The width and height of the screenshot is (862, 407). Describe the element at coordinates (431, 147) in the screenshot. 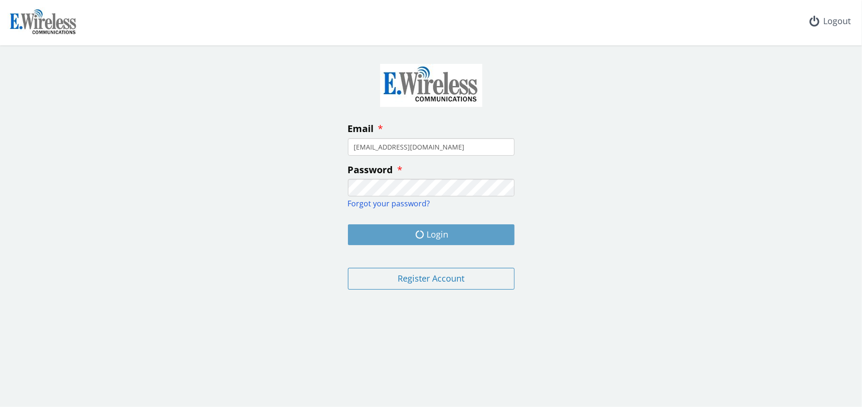

I see `input: enter your email address` at that location.